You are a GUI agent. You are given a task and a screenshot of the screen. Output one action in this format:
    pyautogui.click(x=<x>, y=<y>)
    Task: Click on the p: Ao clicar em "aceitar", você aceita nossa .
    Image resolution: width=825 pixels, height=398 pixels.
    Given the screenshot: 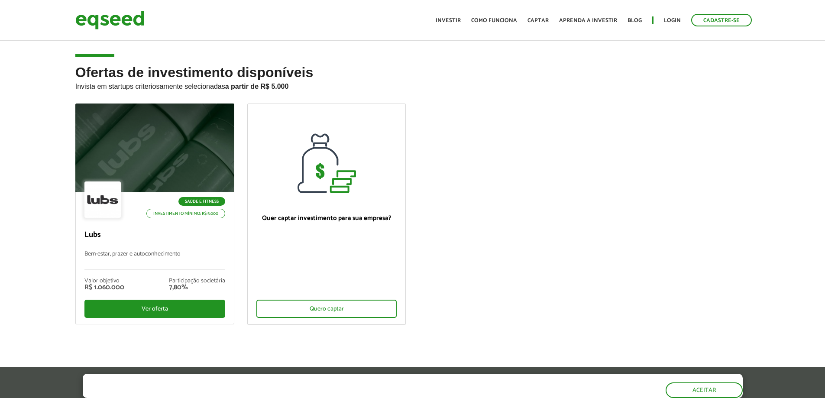 What is the action you would take?
    pyautogui.click(x=239, y=393)
    